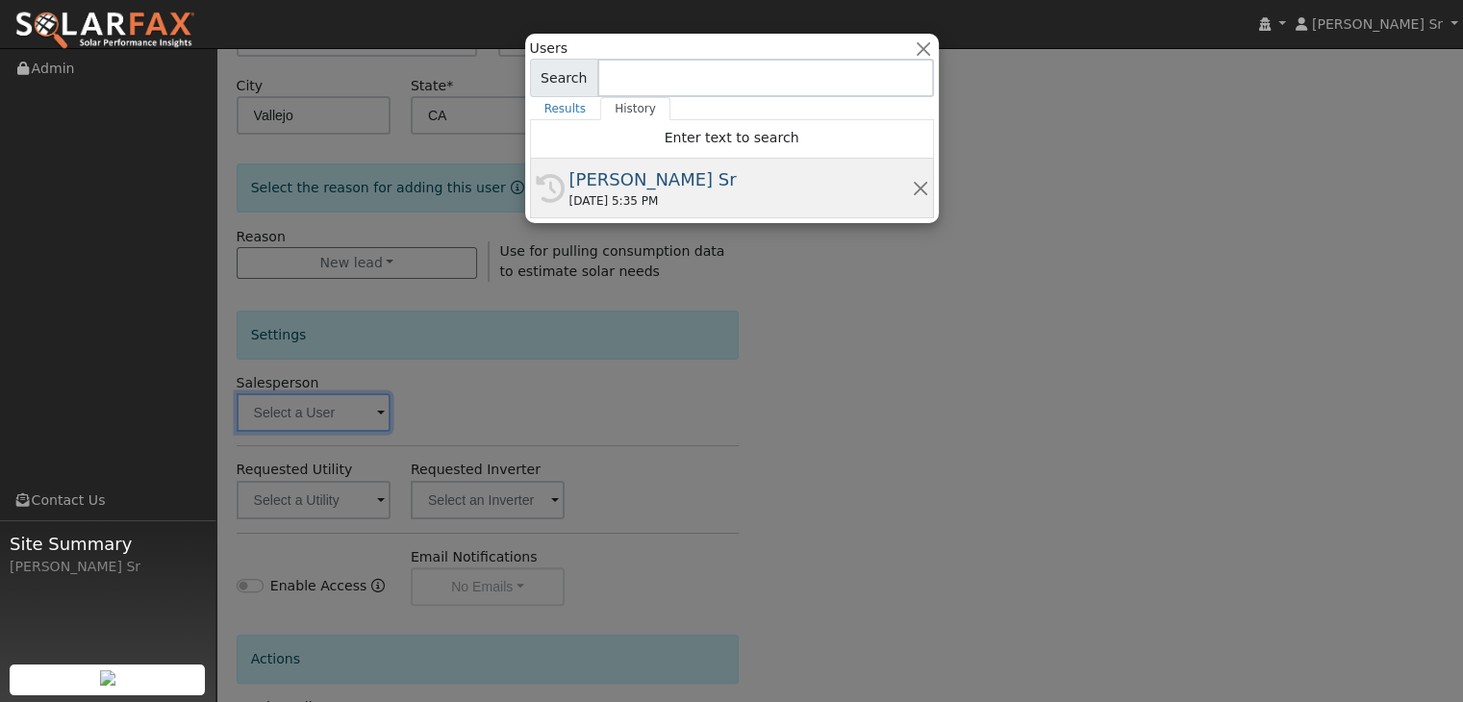 The image size is (1463, 702). Describe the element at coordinates (108, 543) in the screenshot. I see `span: Site Summary` at that location.